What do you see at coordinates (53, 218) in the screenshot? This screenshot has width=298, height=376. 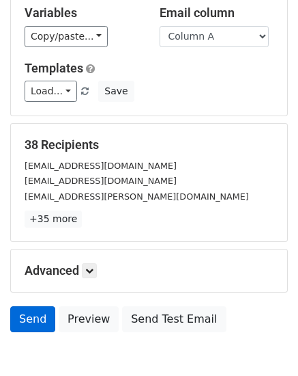 I see `a: +35 more` at bounding box center [53, 218].